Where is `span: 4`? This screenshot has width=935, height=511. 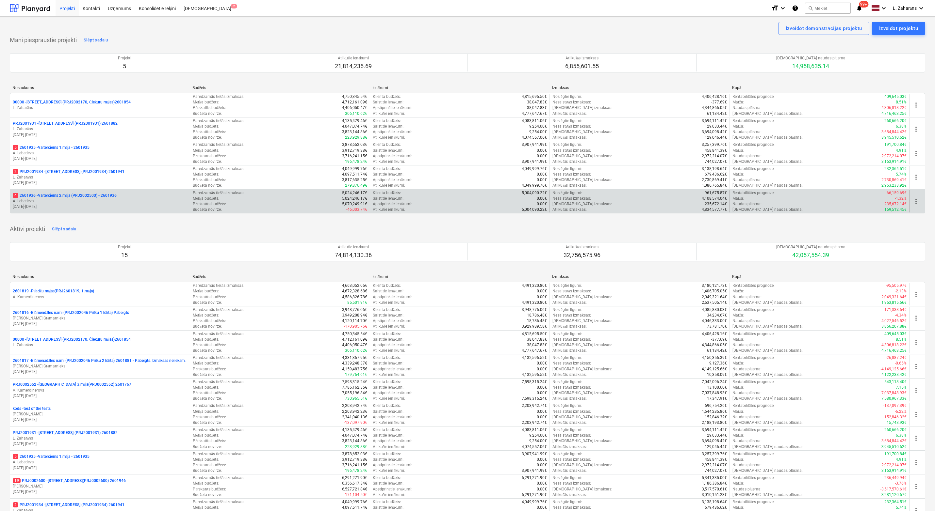
span: 4 is located at coordinates (15, 196).